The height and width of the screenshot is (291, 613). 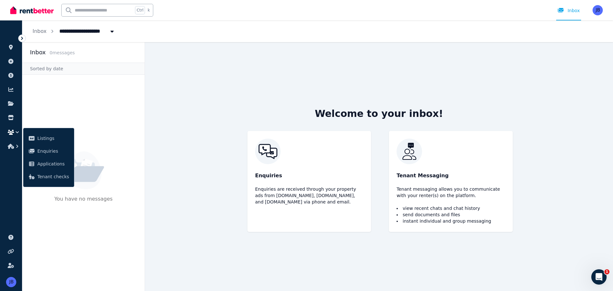 What do you see at coordinates (140, 10) in the screenshot?
I see `span: Ctrl` at bounding box center [140, 10].